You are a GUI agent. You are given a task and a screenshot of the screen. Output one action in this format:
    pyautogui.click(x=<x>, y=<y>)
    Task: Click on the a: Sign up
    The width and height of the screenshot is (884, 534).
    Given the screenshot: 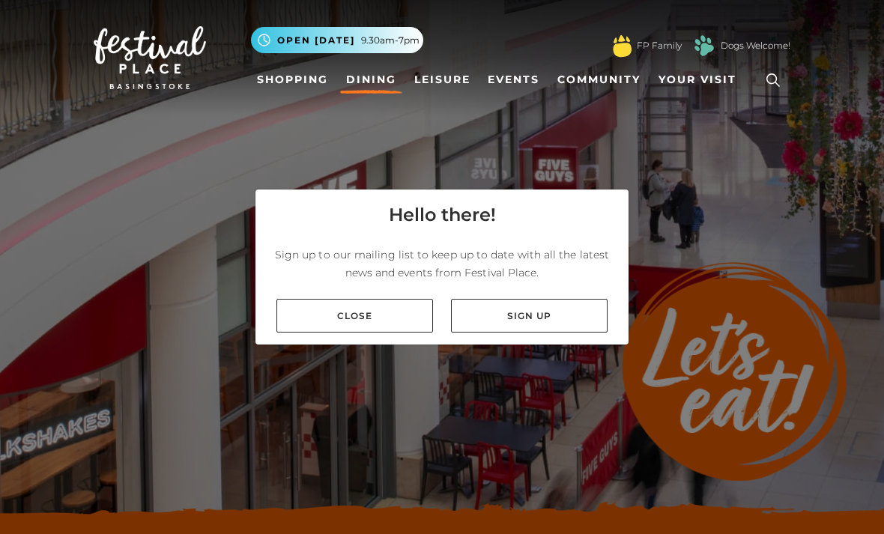 What is the action you would take?
    pyautogui.click(x=529, y=316)
    